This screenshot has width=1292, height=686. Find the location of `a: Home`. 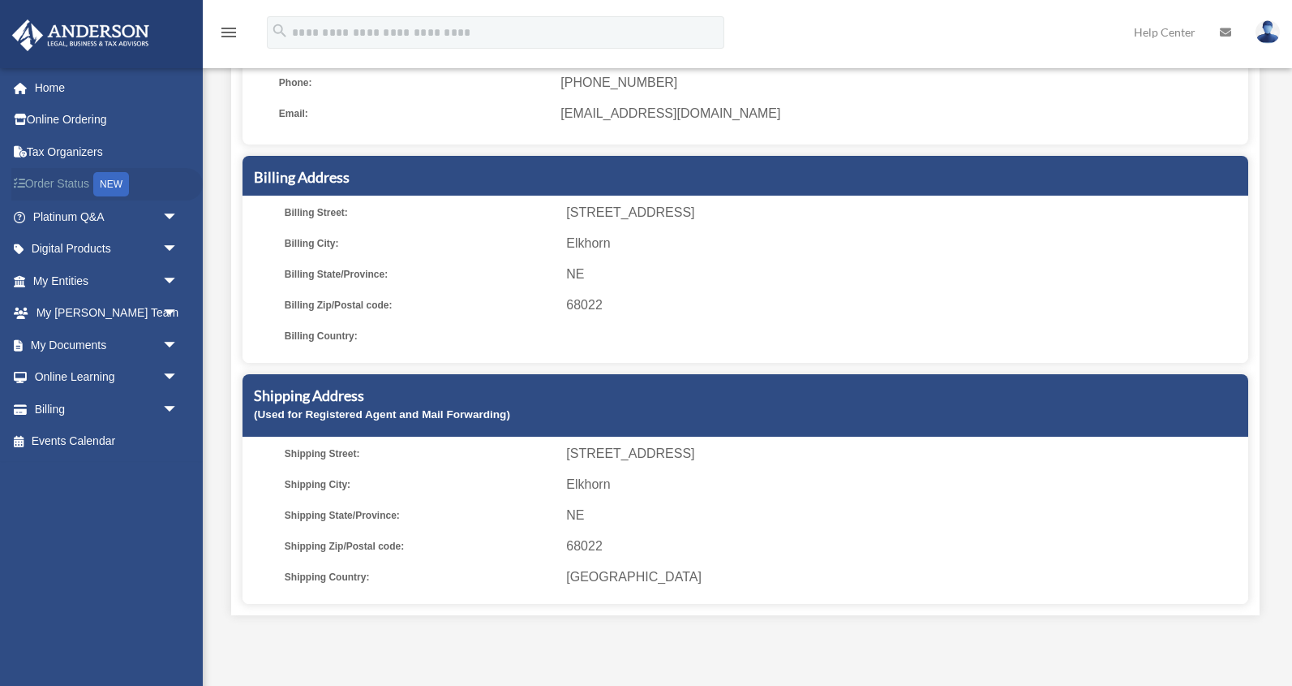

a: Home is located at coordinates (107, 88).